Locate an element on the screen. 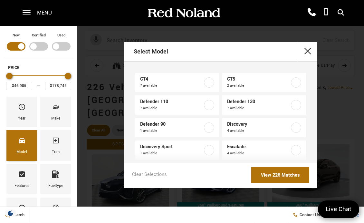 This screenshot has width=364, height=223. div: Trim is located at coordinates (56, 152).